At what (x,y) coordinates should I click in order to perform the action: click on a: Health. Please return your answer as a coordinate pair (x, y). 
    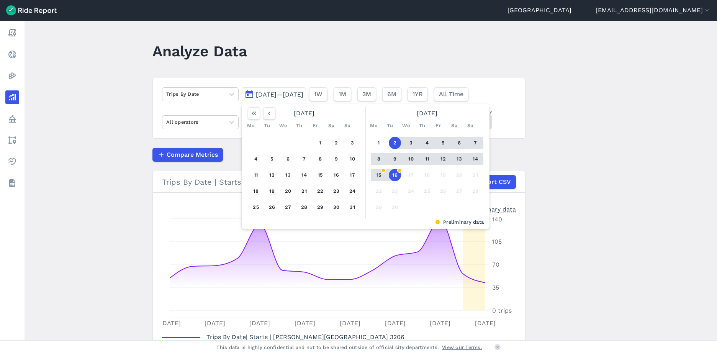
    Looking at the image, I should click on (12, 162).